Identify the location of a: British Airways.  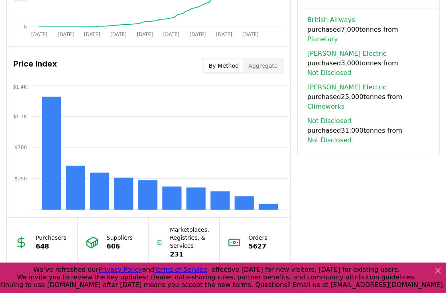
(331, 20).